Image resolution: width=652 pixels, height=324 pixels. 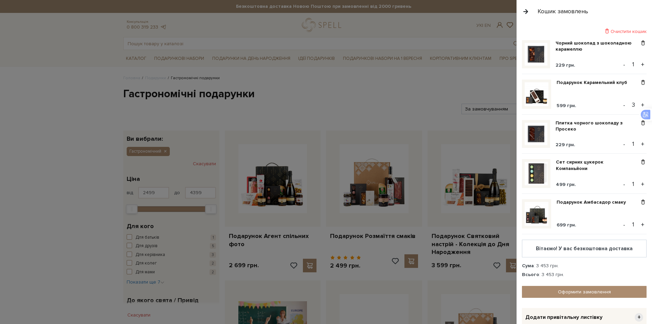 What do you see at coordinates (566, 184) in the screenshot?
I see `span: 499 грн.` at bounding box center [566, 184].